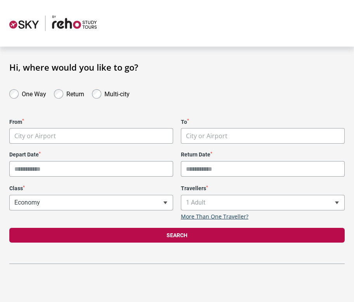 The width and height of the screenshot is (354, 302). I want to click on label: Depart Date, so click(91, 154).